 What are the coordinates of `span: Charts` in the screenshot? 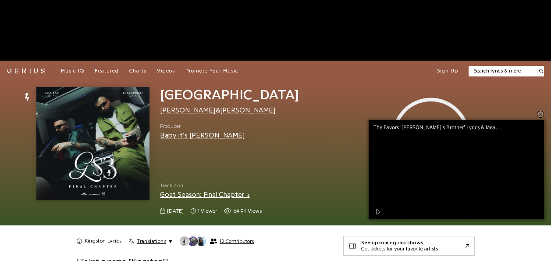 It's located at (138, 71).